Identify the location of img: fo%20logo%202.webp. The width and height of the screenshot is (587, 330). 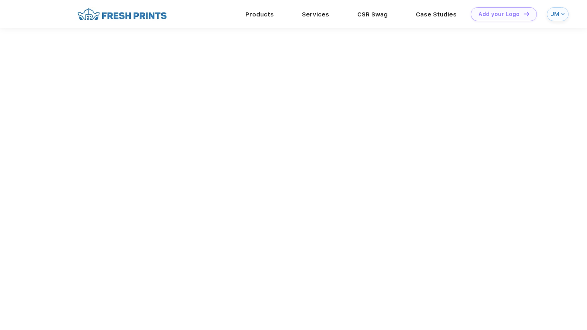
(122, 14).